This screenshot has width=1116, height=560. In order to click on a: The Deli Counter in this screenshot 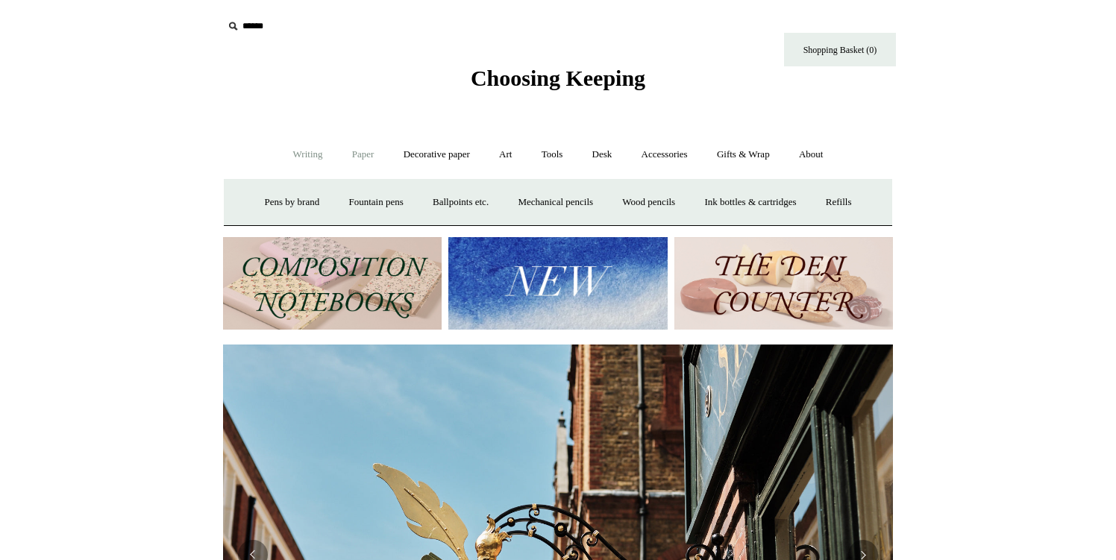, I will do `click(783, 283)`.